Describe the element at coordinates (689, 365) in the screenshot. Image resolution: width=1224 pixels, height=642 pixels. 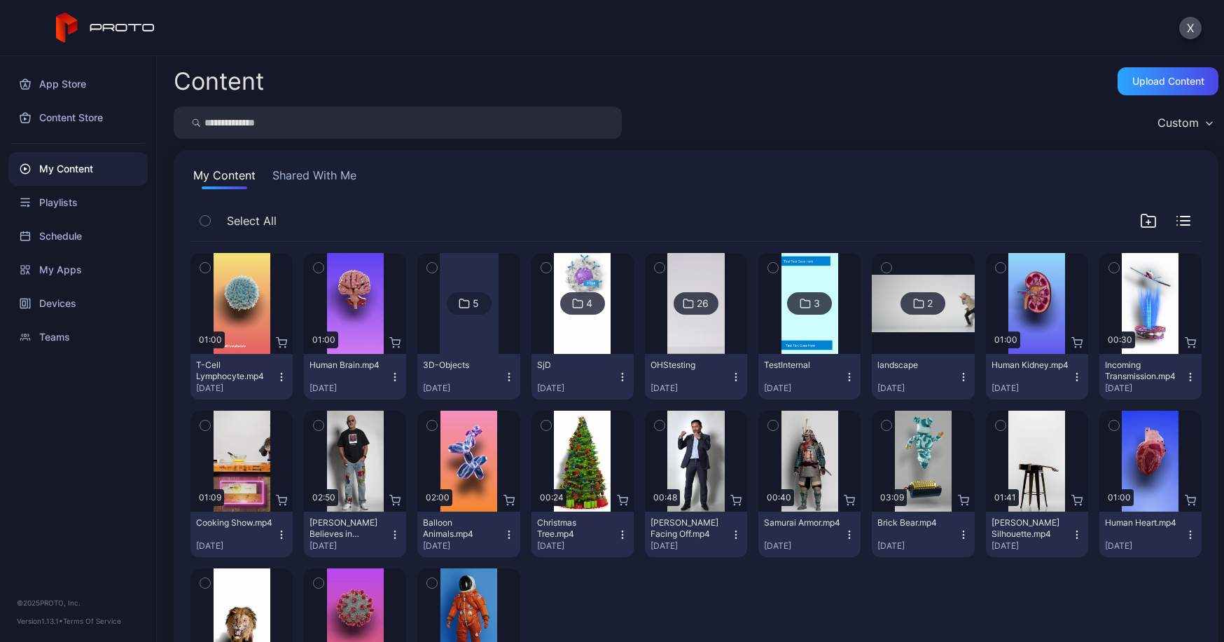
I see `div: OHStesting` at that location.